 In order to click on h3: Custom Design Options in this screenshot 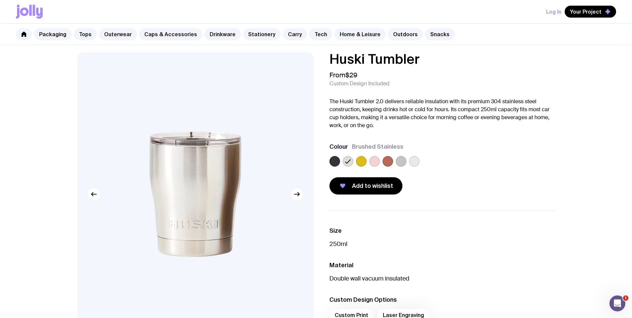, I will do `click(442, 300)`.